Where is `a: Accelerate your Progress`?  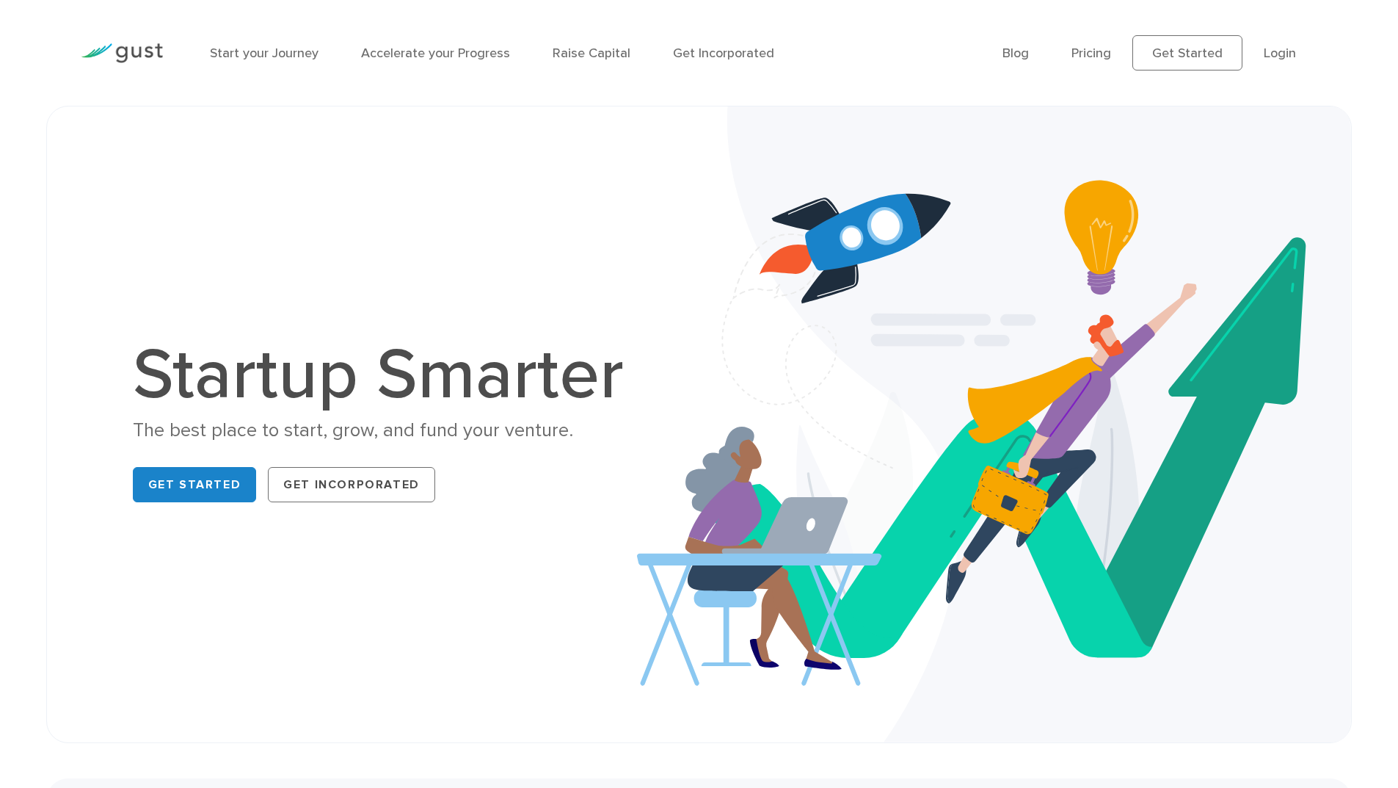 a: Accelerate your Progress is located at coordinates (435, 53).